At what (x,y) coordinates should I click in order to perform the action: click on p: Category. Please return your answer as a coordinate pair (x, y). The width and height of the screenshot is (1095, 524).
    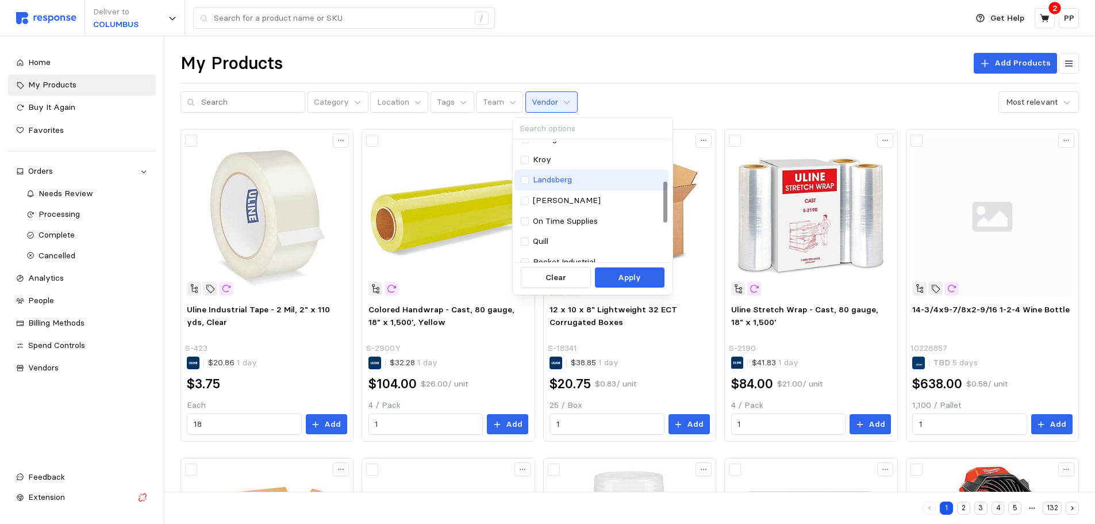
    Looking at the image, I should click on (331, 102).